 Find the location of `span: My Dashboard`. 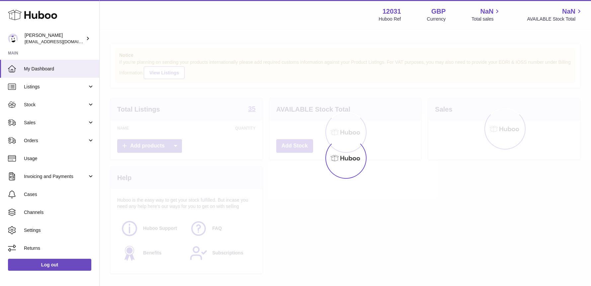

span: My Dashboard is located at coordinates (59, 69).